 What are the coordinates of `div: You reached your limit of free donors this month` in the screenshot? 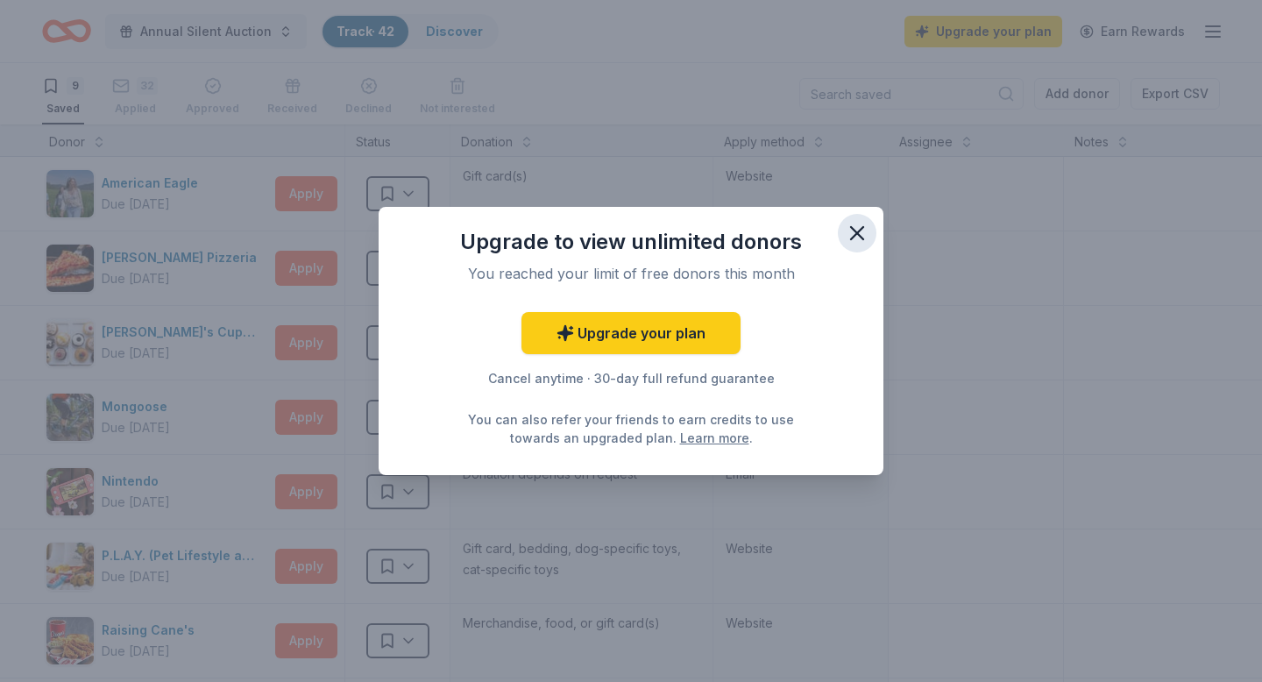 It's located at (631, 273).